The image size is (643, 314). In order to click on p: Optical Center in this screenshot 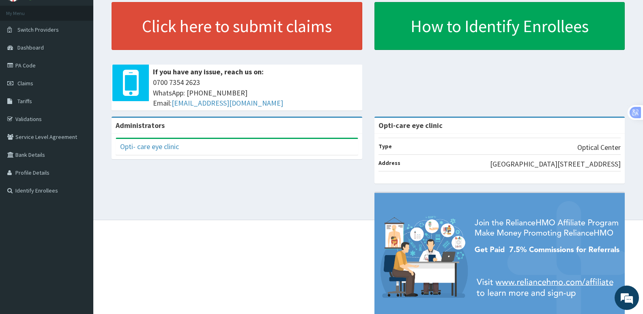, I will do `click(599, 147)`.